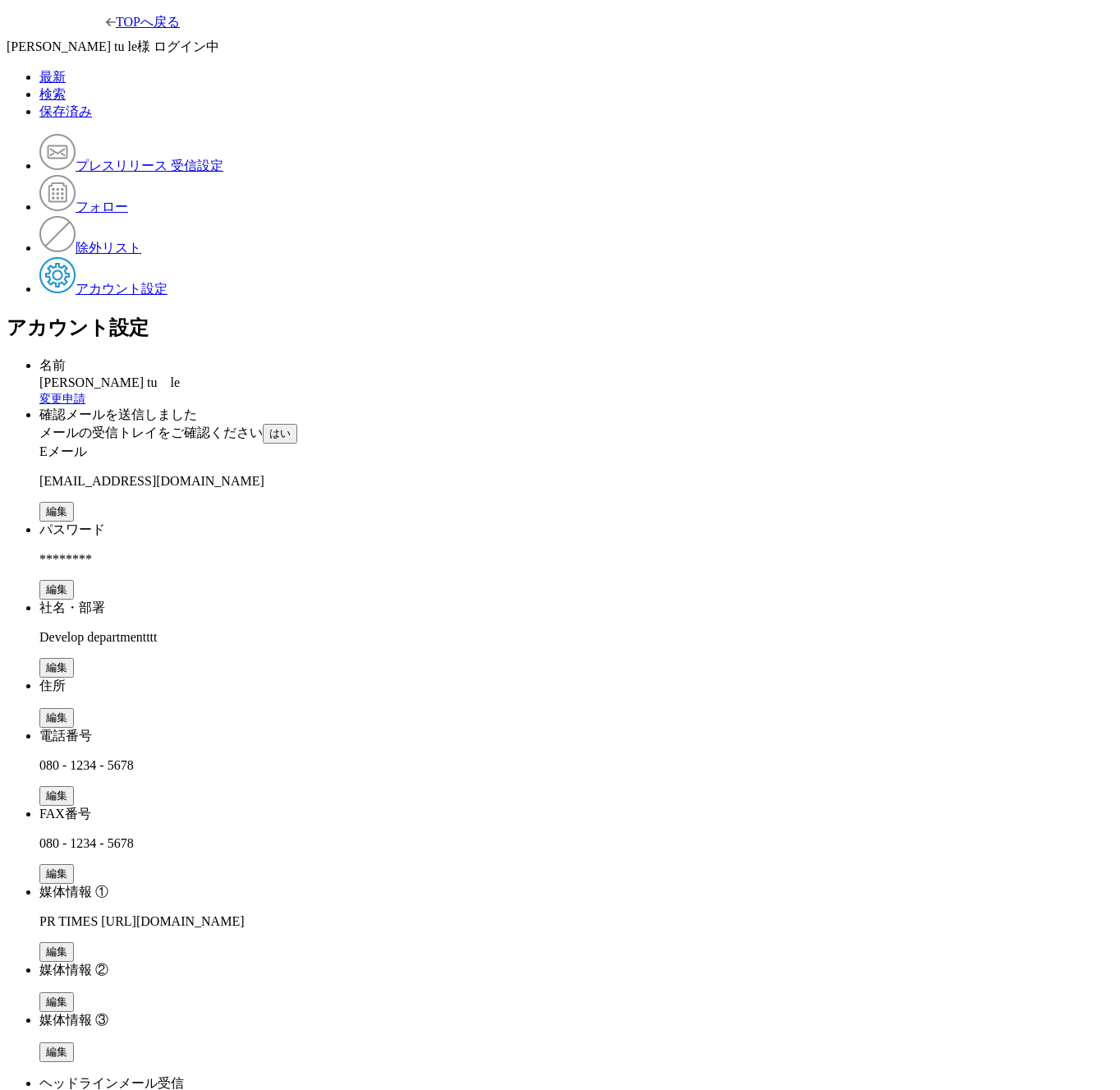 The height and width of the screenshot is (1090, 1120). Describe the element at coordinates (576, 970) in the screenshot. I see `div: 媒体情報 ②` at that location.